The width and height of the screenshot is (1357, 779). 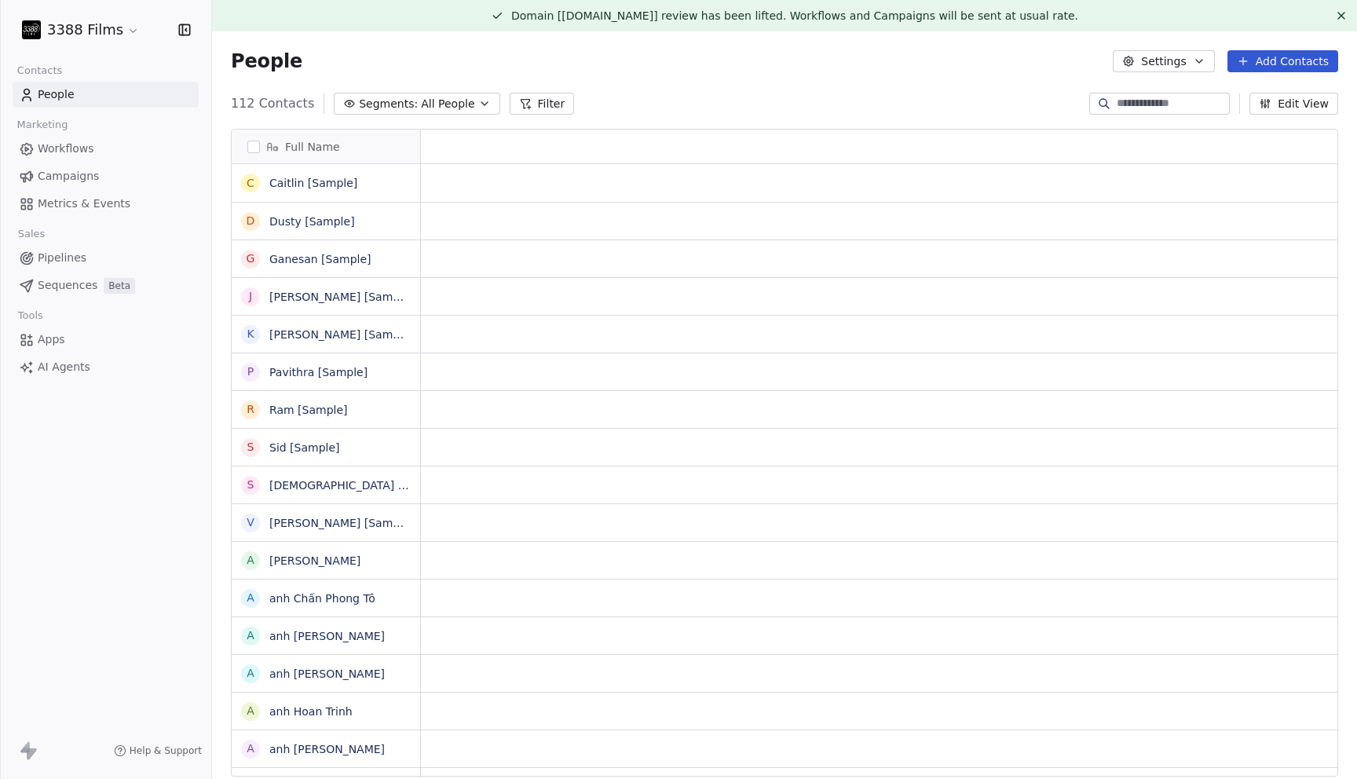 What do you see at coordinates (251, 372) in the screenshot?
I see `div: P` at bounding box center [251, 372].